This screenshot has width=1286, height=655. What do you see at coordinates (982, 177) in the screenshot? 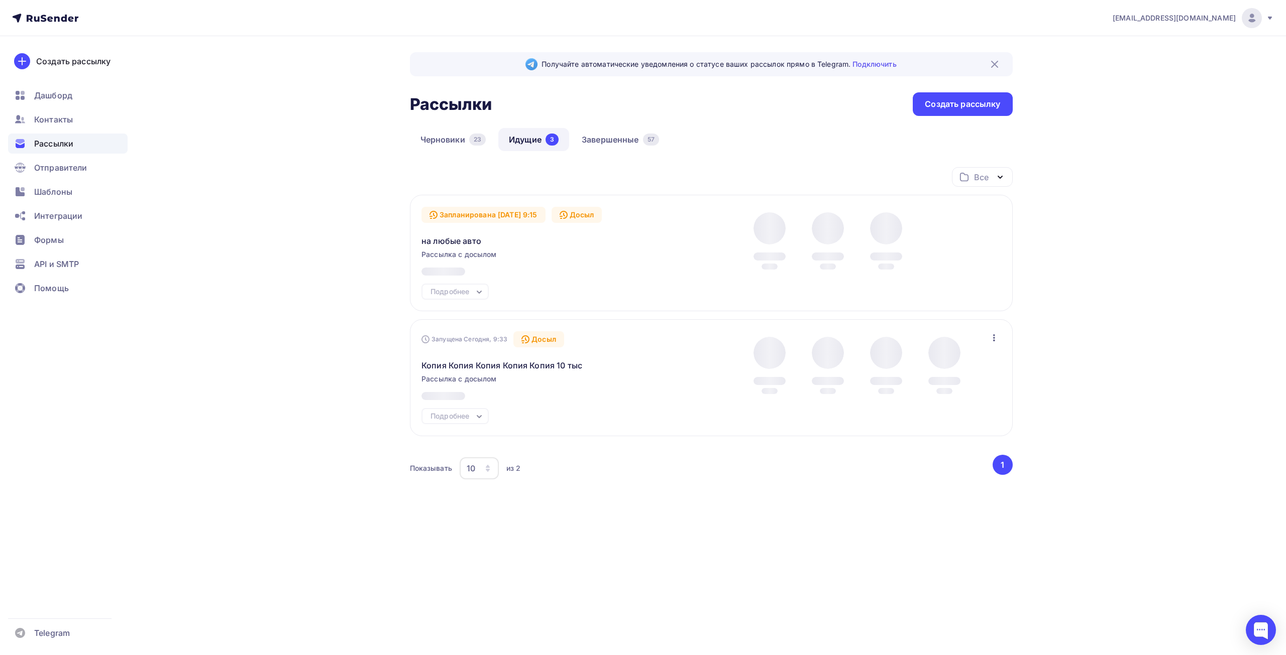
I see `button: Все` at bounding box center [982, 177].